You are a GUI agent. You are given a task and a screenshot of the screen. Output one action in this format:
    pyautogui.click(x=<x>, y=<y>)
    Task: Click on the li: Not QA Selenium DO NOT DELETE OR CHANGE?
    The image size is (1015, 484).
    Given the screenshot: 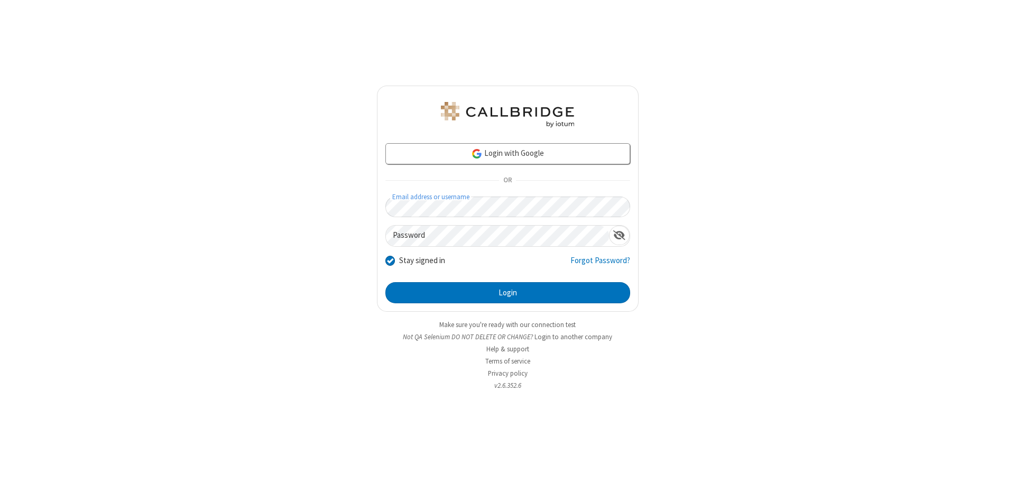 What is the action you would take?
    pyautogui.click(x=508, y=337)
    